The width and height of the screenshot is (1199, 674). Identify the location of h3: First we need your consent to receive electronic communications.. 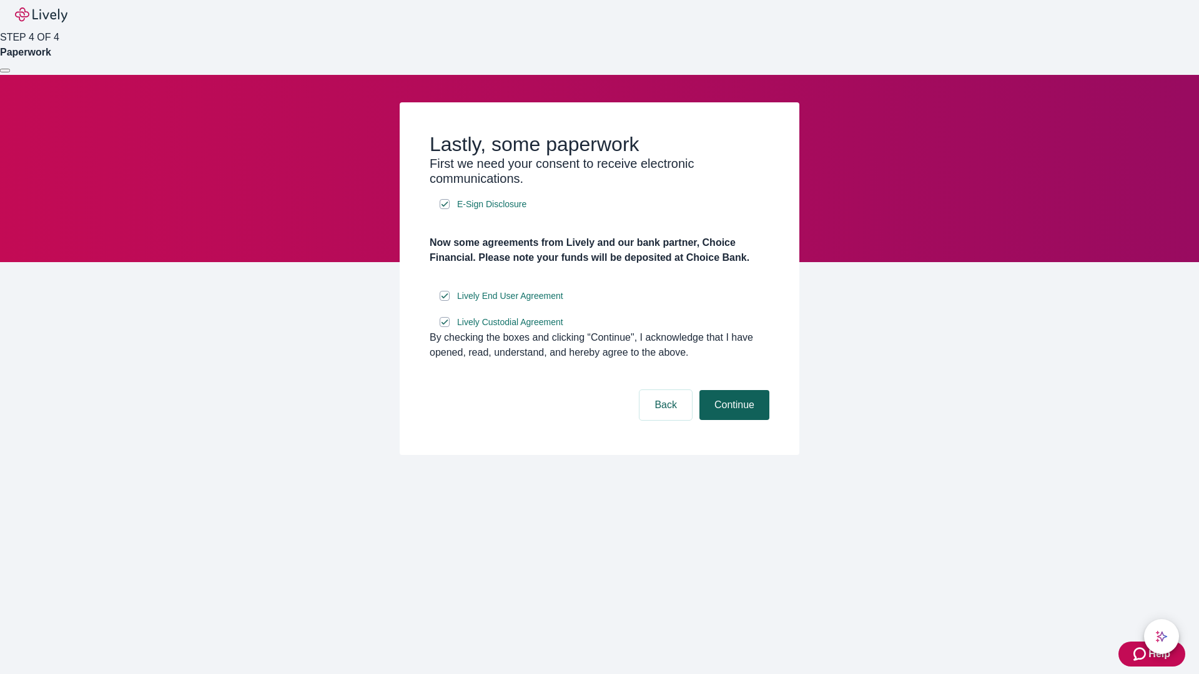
(599, 171).